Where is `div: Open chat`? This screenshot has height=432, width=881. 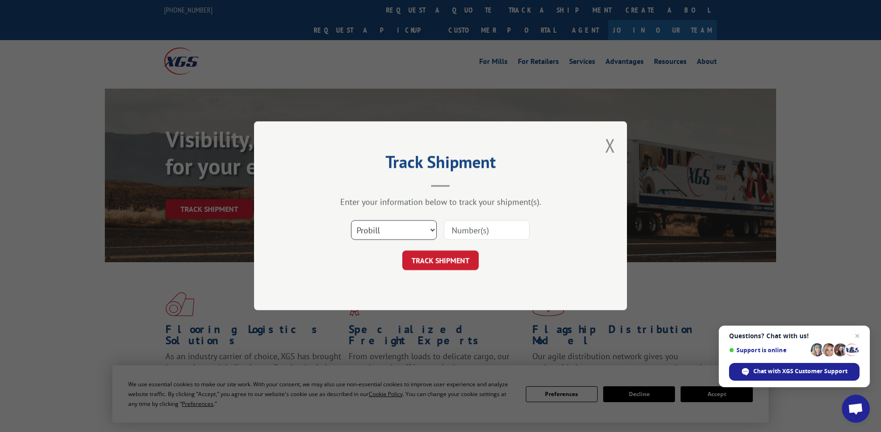 div: Open chat is located at coordinates (856, 408).